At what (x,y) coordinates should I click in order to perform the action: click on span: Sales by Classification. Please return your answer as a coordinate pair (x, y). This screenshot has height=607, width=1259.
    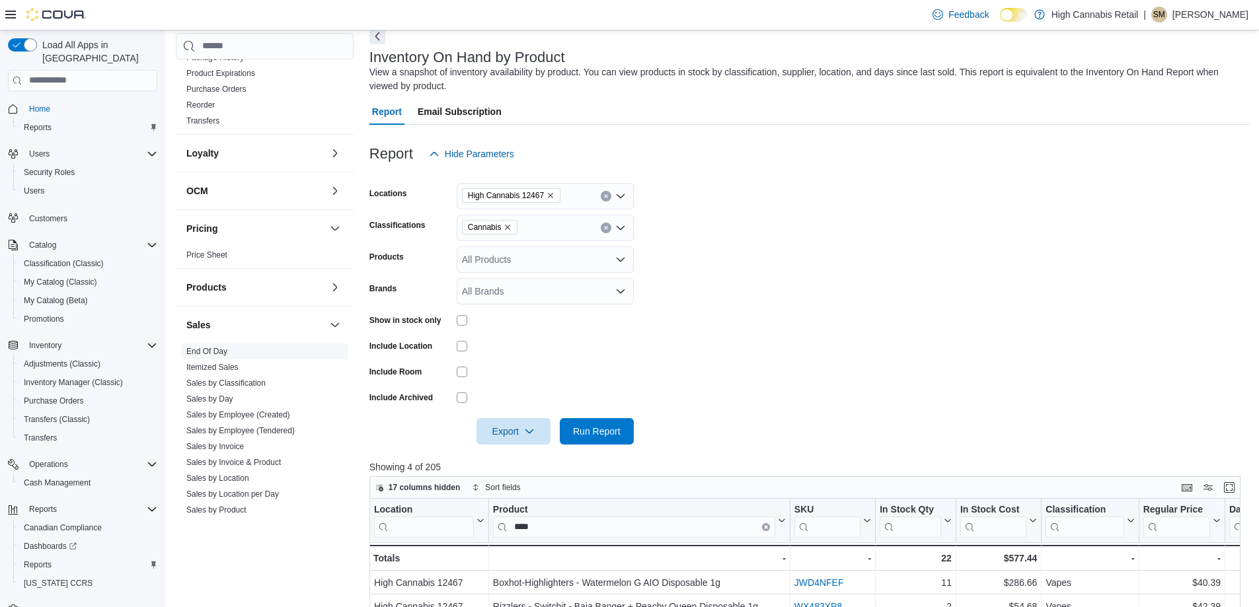
    Looking at the image, I should click on (226, 383).